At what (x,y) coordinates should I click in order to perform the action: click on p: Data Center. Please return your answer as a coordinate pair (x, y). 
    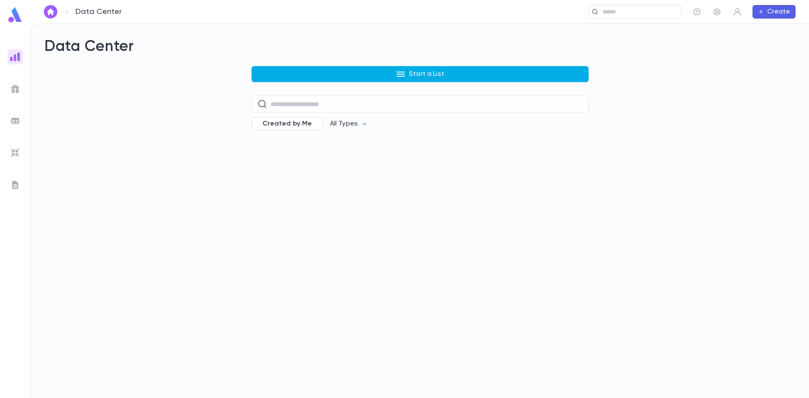
    Looking at the image, I should click on (99, 12).